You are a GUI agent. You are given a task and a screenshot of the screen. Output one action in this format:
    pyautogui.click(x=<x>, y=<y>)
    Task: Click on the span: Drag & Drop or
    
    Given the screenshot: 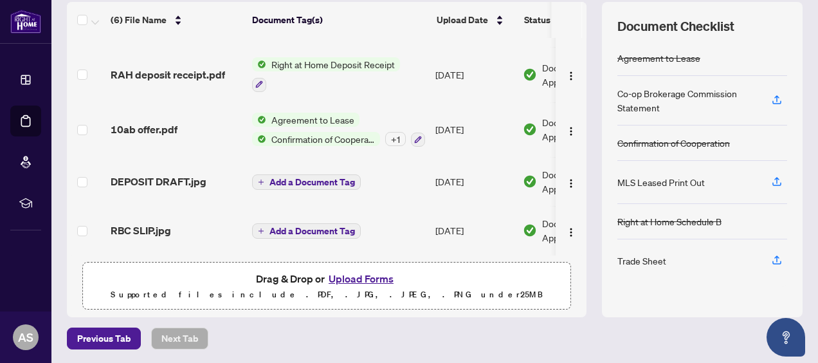 What is the action you would take?
    pyautogui.click(x=327, y=279)
    